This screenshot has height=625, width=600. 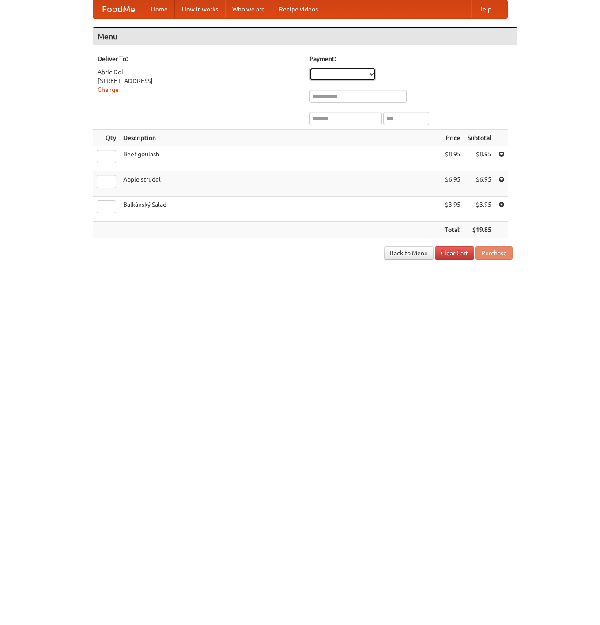 What do you see at coordinates (199, 72) in the screenshot?
I see `div: Abric Dol` at bounding box center [199, 72].